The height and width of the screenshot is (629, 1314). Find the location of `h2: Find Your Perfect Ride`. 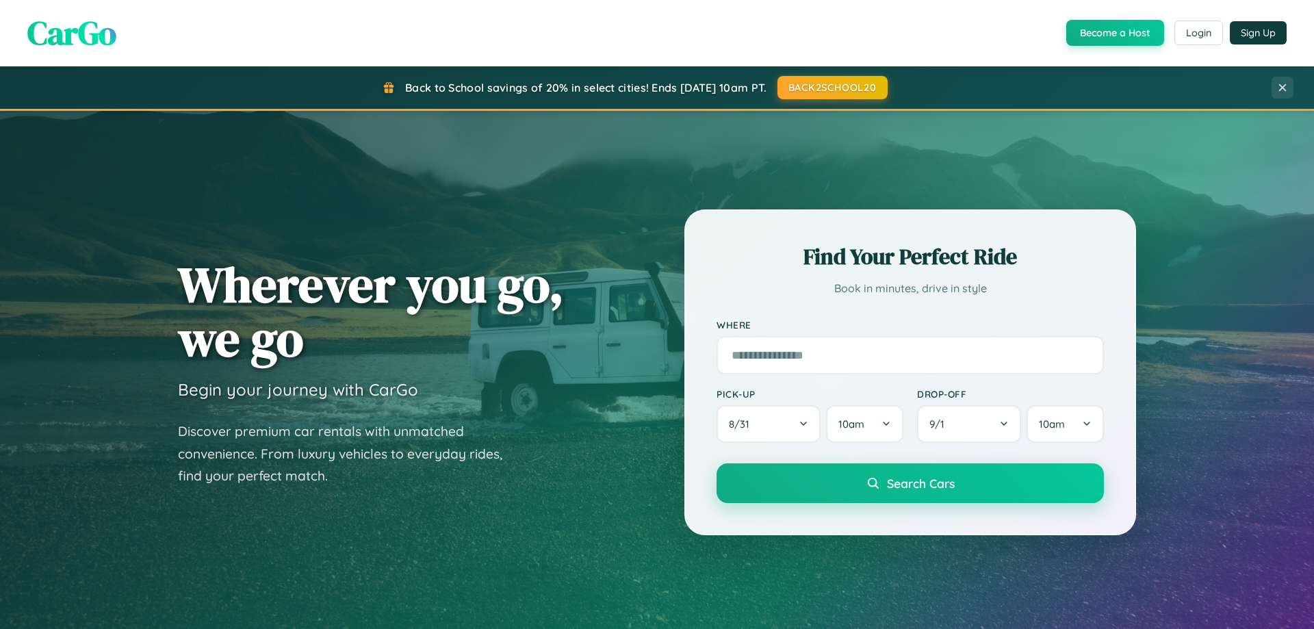

h2: Find Your Perfect Ride is located at coordinates (910, 257).